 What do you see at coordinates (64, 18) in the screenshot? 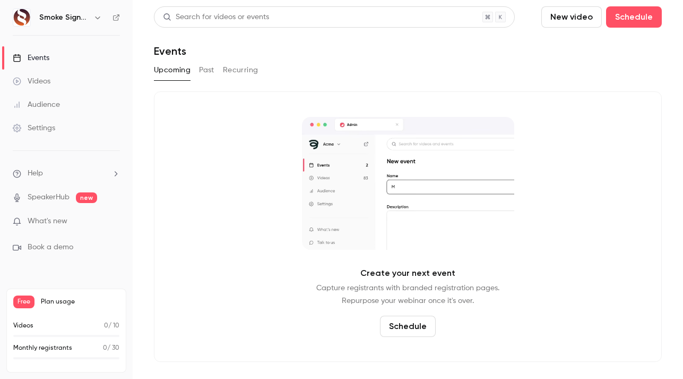
I see `h6: Smoke Signals AI` at bounding box center [64, 18].